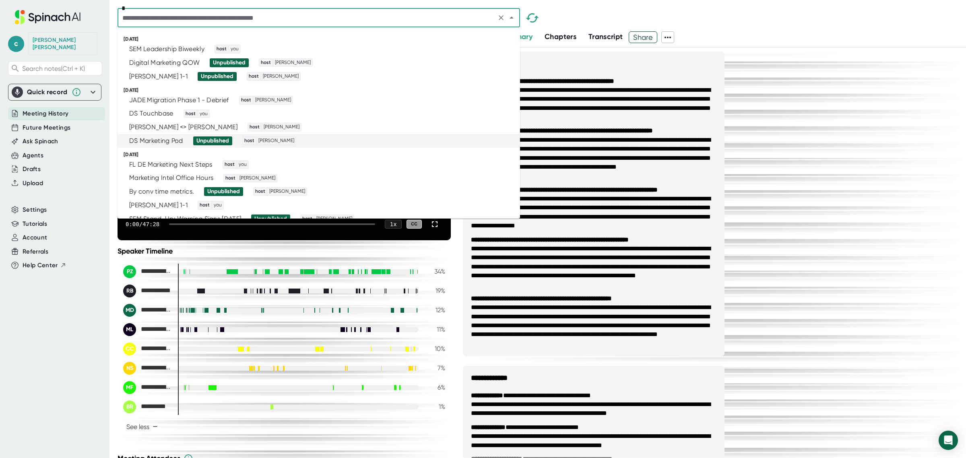 This screenshot has height=458, width=966. What do you see at coordinates (31, 169) in the screenshot?
I see `div: Drafts` at bounding box center [31, 169].